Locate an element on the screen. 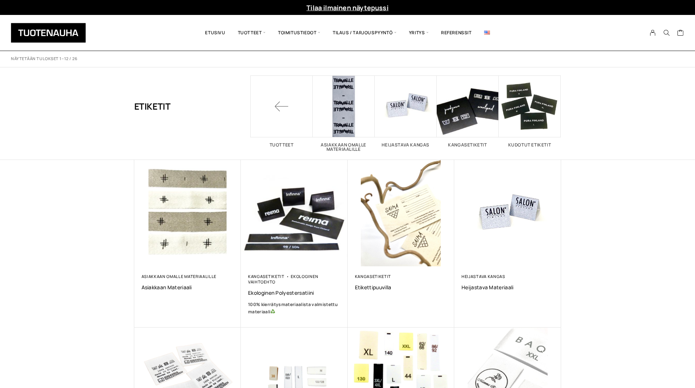 This screenshot has width=695, height=388. a: Visit product category Asiakkaan omalle materiaalille is located at coordinates (344, 113).